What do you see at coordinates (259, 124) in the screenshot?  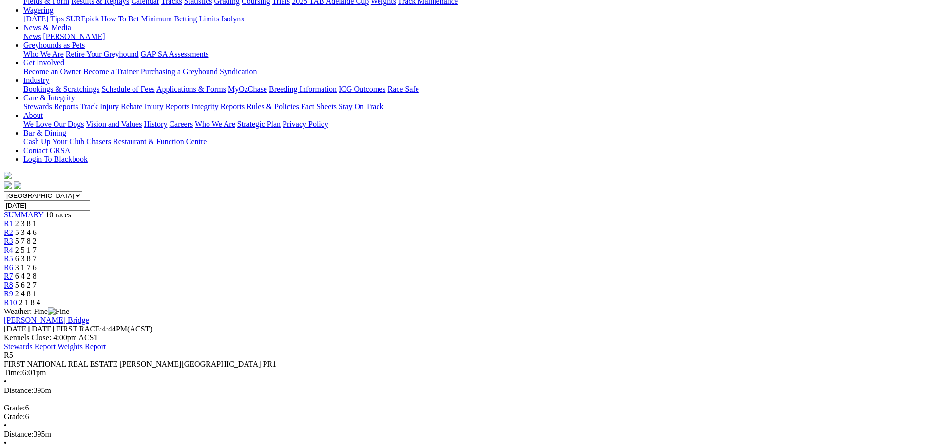 I see `a: Strategic Plan` at bounding box center [259, 124].